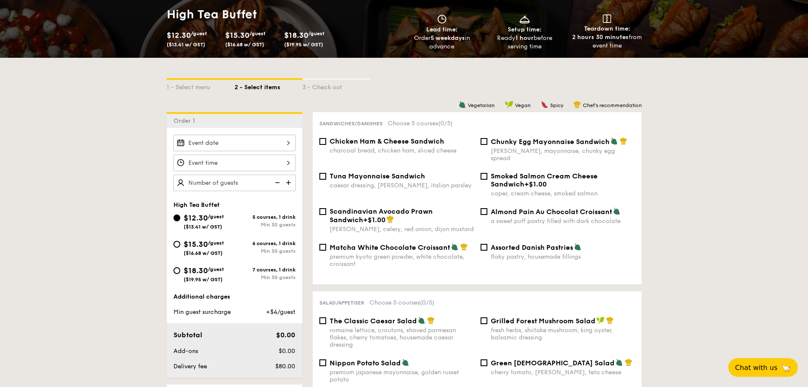 Image resolution: width=808 pixels, height=387 pixels. I want to click on div: flaky pastry, housemade fillings, so click(563, 256).